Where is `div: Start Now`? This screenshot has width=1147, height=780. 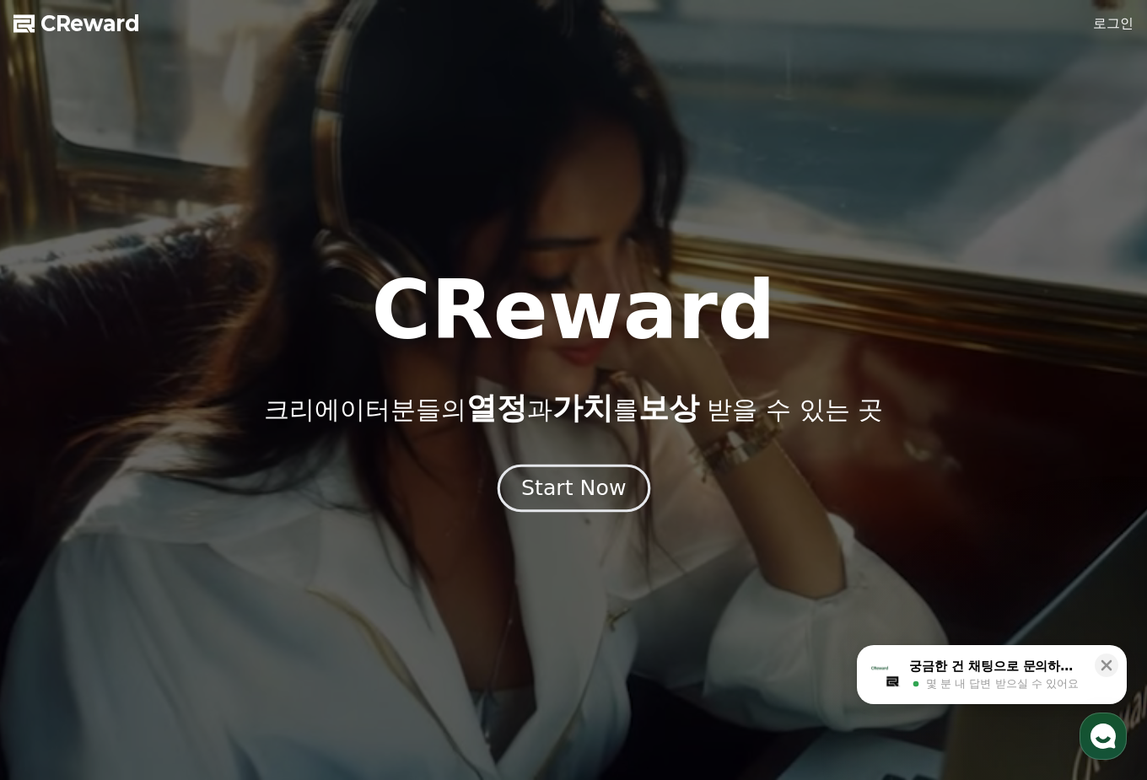
div: Start Now is located at coordinates (574, 488).